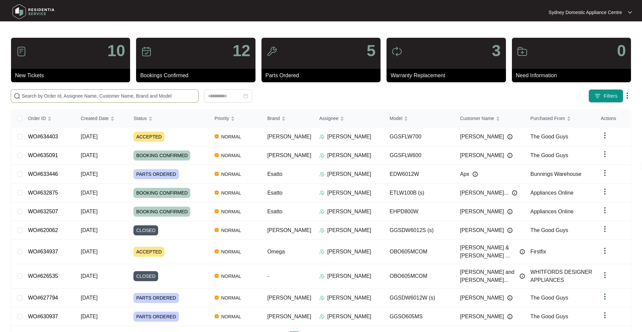 This screenshot has height=332, width=642. What do you see at coordinates (73, 76) in the screenshot?
I see `p: New Tickets` at bounding box center [73, 76].